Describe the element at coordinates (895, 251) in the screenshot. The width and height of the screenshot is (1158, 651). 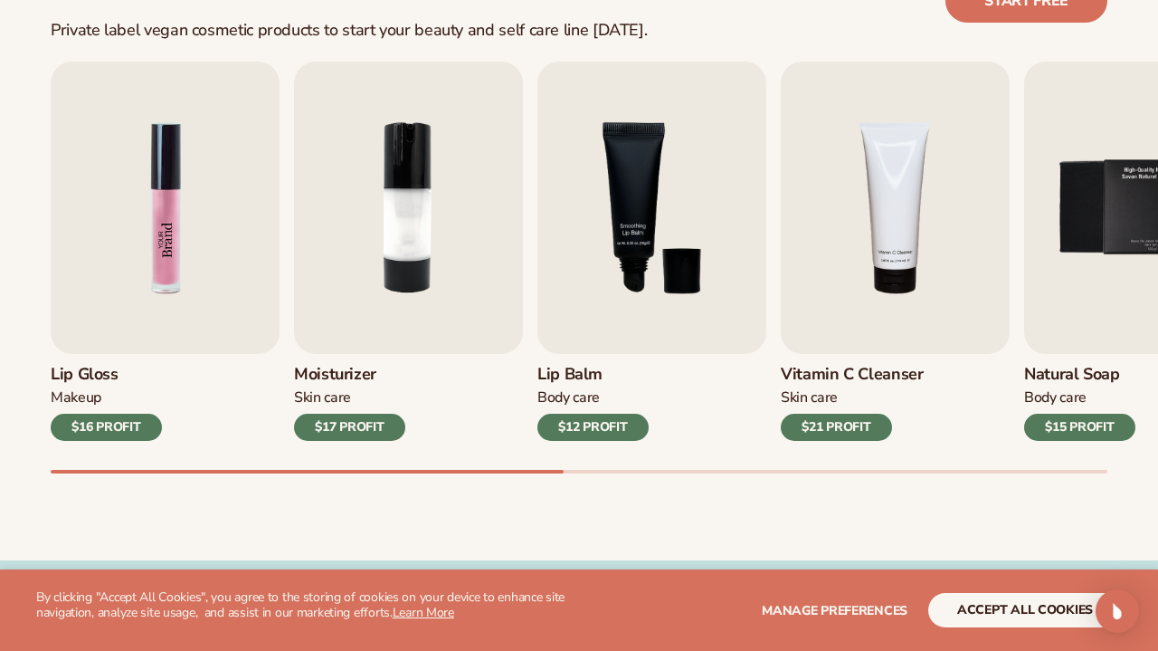
I see `a: 4 / 9` at that location.